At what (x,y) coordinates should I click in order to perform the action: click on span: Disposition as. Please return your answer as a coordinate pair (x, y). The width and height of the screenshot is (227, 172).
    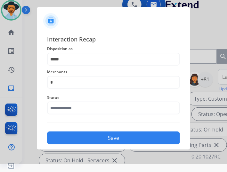
    Looking at the image, I should click on (113, 49).